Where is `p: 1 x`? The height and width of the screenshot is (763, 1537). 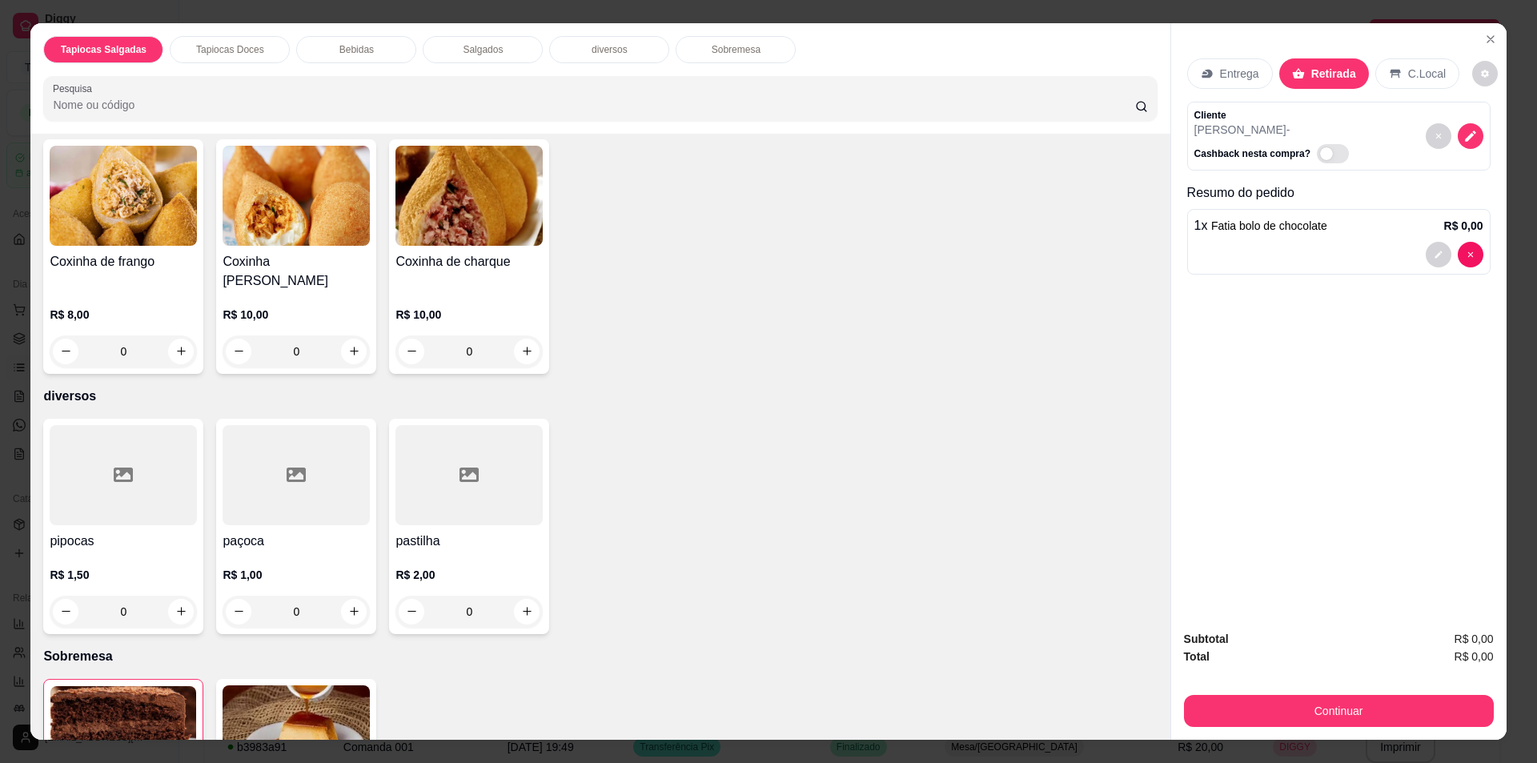
p: 1 x is located at coordinates (1260, 226).